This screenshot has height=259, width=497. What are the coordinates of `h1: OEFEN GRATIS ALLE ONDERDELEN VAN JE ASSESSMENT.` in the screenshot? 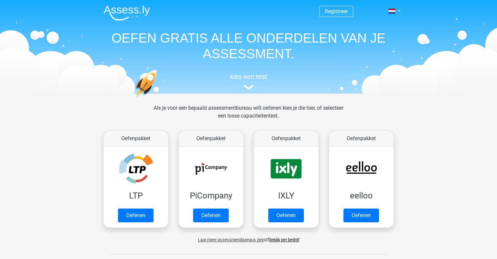 It's located at (249, 46).